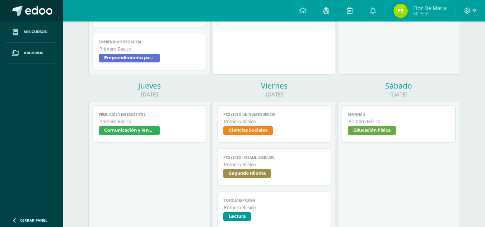  Describe the element at coordinates (35, 32) in the screenshot. I see `span: Mis cursos` at that location.